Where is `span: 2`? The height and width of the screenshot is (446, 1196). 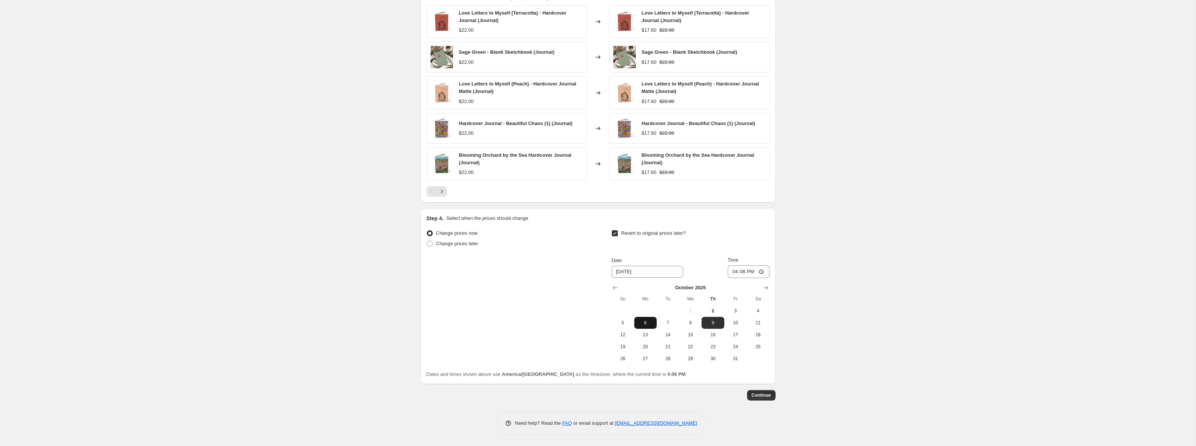
span: 2 is located at coordinates (712, 311).